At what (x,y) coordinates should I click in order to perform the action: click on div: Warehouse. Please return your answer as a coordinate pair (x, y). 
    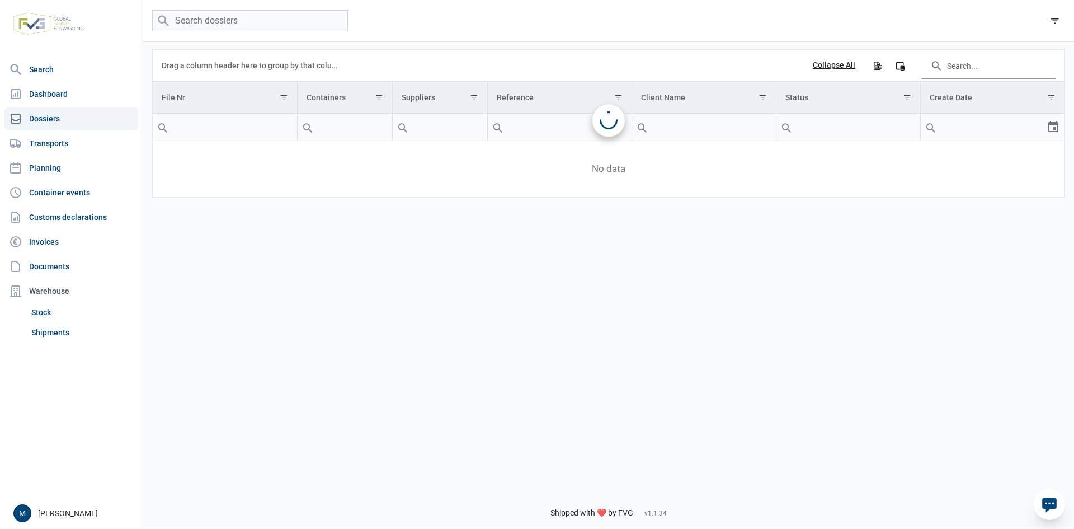
    Looking at the image, I should click on (71, 291).